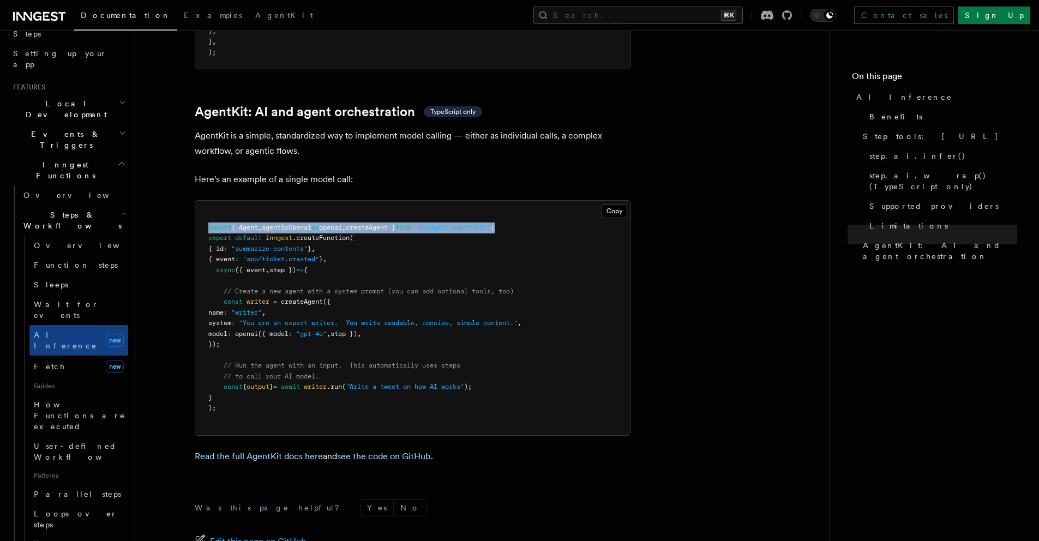 The width and height of the screenshot is (1039, 541). I want to click on a: AgentKit, so click(284, 16).